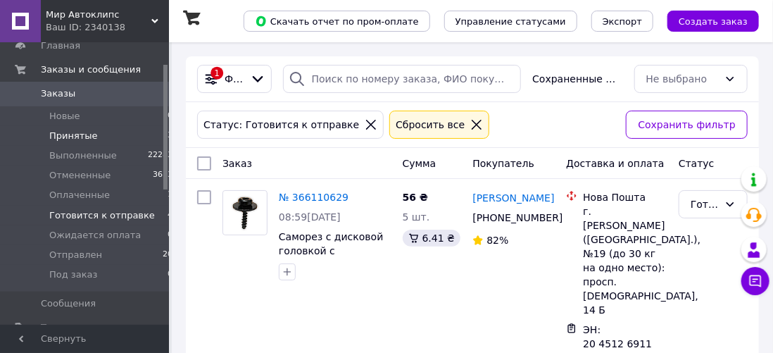  I want to click on span: Фильтры, so click(235, 79).